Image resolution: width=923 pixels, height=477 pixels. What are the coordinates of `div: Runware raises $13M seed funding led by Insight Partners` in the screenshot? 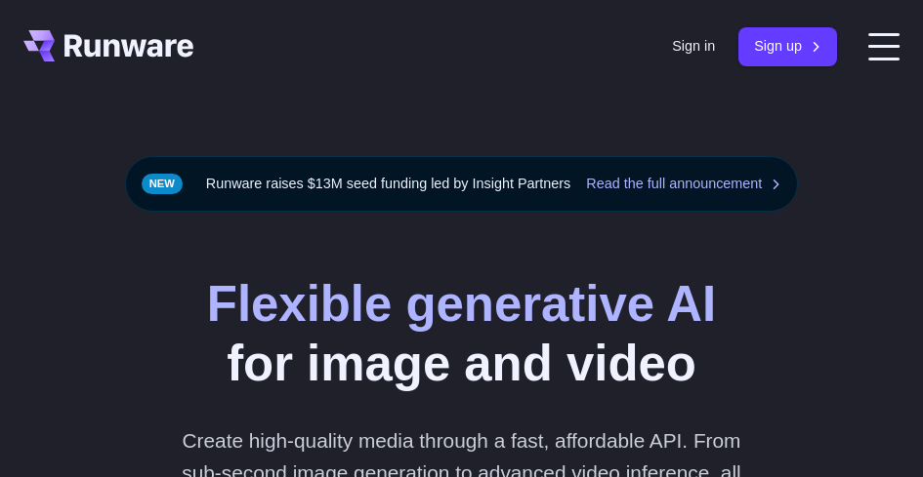 It's located at (462, 184).